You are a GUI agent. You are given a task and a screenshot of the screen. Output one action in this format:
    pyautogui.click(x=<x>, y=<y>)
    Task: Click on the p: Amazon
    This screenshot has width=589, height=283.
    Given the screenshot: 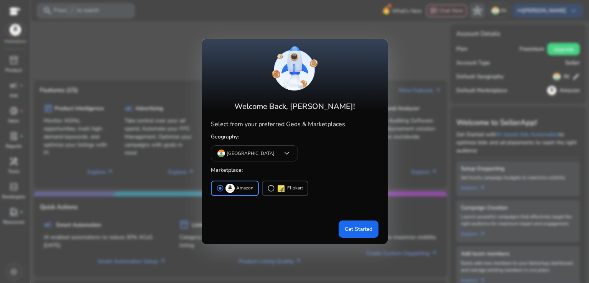 What is the action you would take?
    pyautogui.click(x=244, y=188)
    